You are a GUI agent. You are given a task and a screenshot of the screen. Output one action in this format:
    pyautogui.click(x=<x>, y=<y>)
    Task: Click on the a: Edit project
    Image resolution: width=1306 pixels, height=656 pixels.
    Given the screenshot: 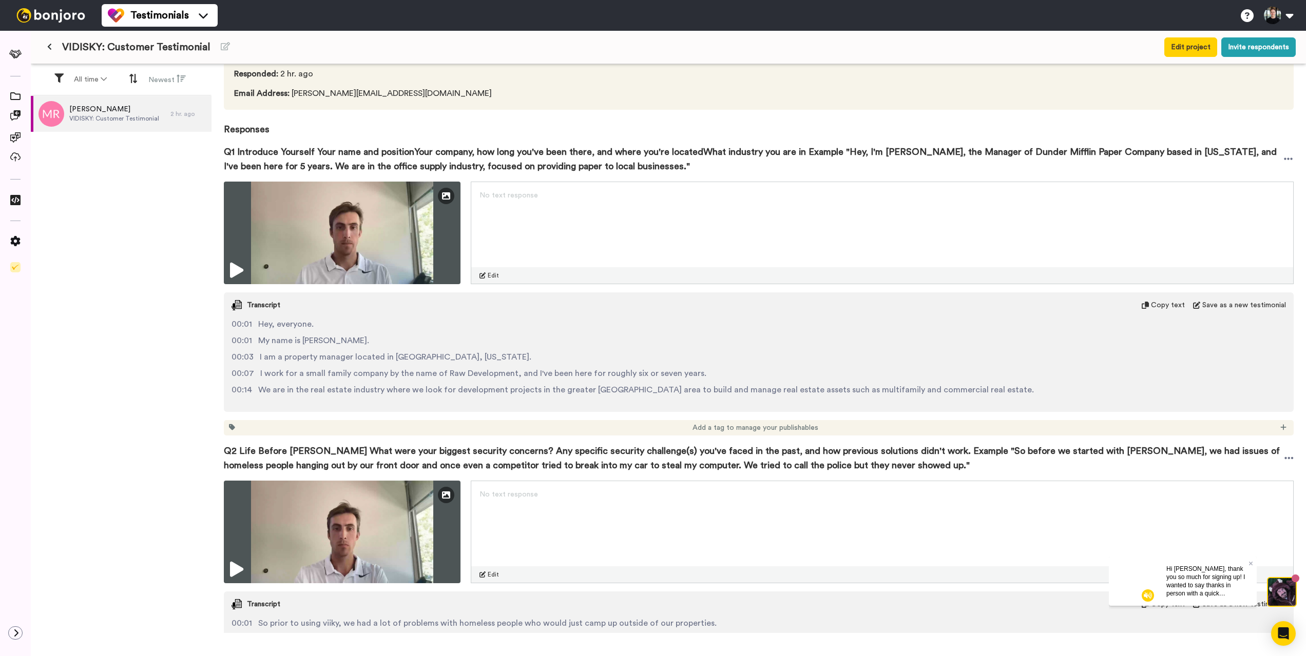 What is the action you would take?
    pyautogui.click(x=1190, y=47)
    